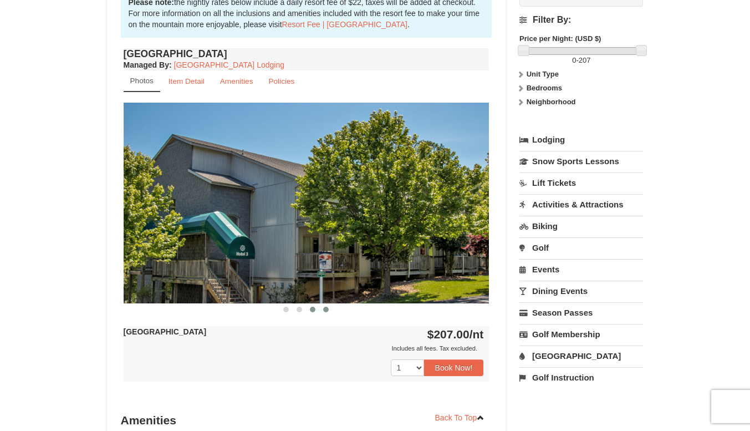 The height and width of the screenshot is (431, 750). I want to click on span: 0, so click(574, 60).